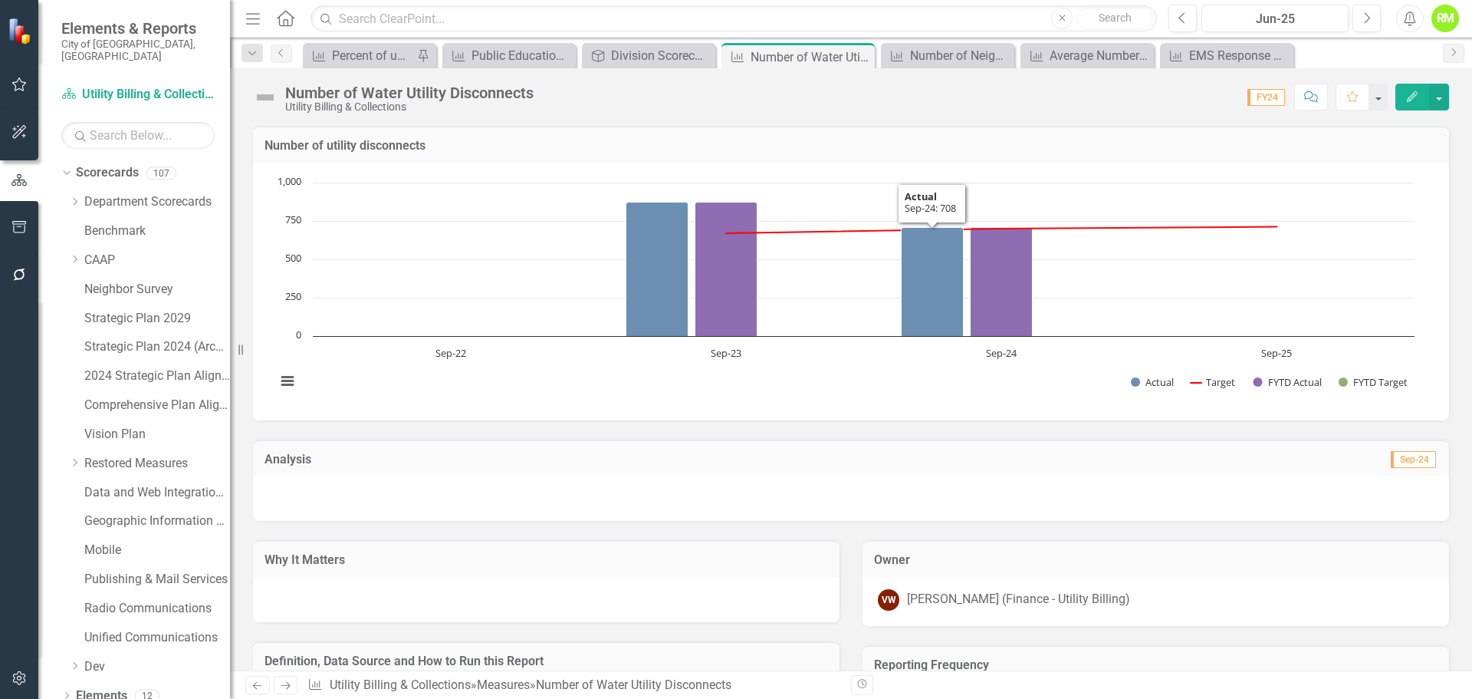 This screenshot has width=1472, height=699. Describe the element at coordinates (1445, 18) in the screenshot. I see `button: RM` at that location.